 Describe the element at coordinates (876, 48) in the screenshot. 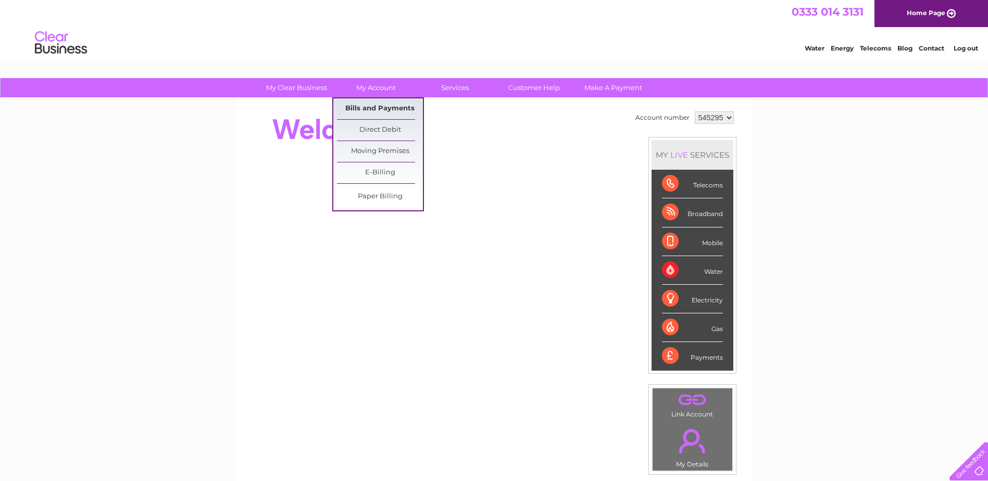

I see `a: Telecoms` at that location.